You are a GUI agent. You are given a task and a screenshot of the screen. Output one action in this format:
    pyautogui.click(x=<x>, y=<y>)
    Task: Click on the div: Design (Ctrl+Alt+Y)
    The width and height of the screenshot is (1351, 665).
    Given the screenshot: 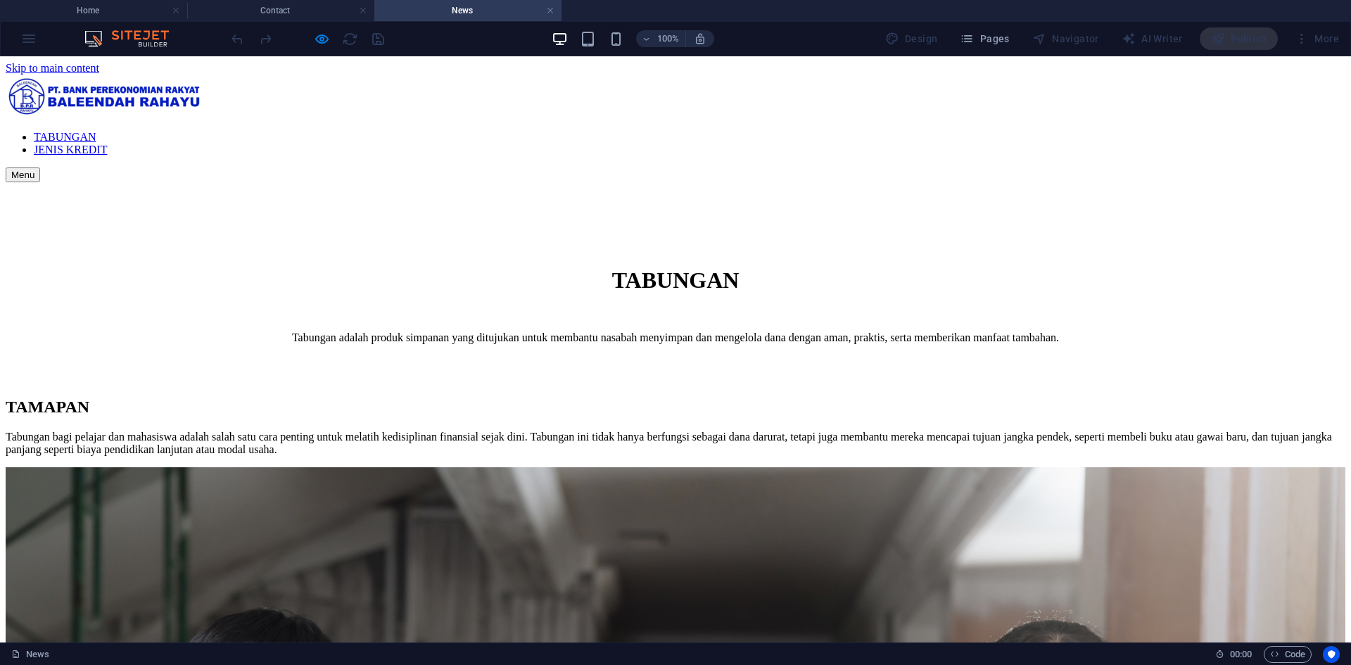 What is the action you would take?
    pyautogui.click(x=911, y=39)
    